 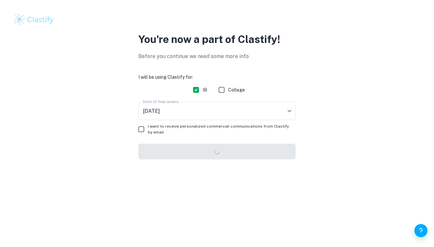 What do you see at coordinates (236, 90) in the screenshot?
I see `span: College` at bounding box center [236, 90].